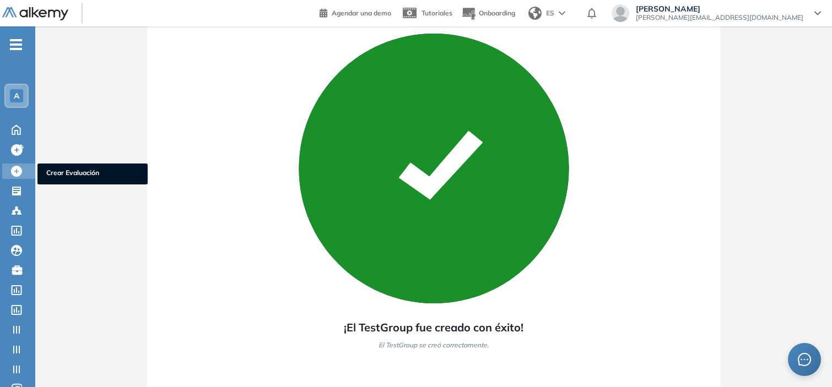  Describe the element at coordinates (434, 346) in the screenshot. I see `span: El TestGroup se creó correctamente.` at that location.